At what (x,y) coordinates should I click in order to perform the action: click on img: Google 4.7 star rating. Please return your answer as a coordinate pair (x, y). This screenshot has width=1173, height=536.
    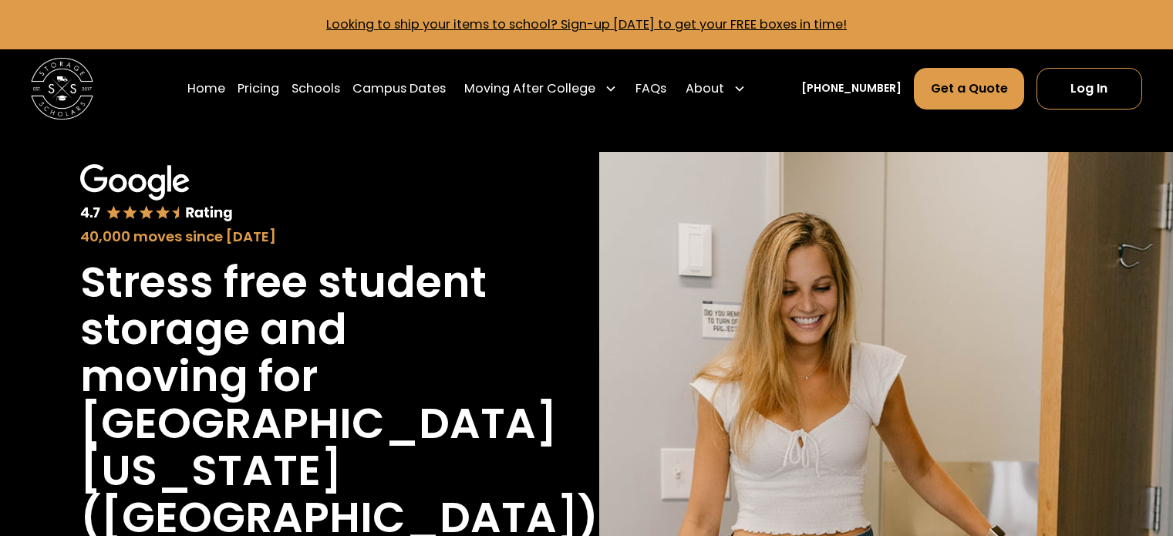
    Looking at the image, I should click on (156, 194).